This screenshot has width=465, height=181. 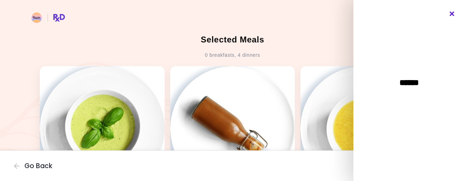 What do you see at coordinates (232, 55) in the screenshot?
I see `div: 0 breakfasts , 4 dinners` at bounding box center [232, 55].